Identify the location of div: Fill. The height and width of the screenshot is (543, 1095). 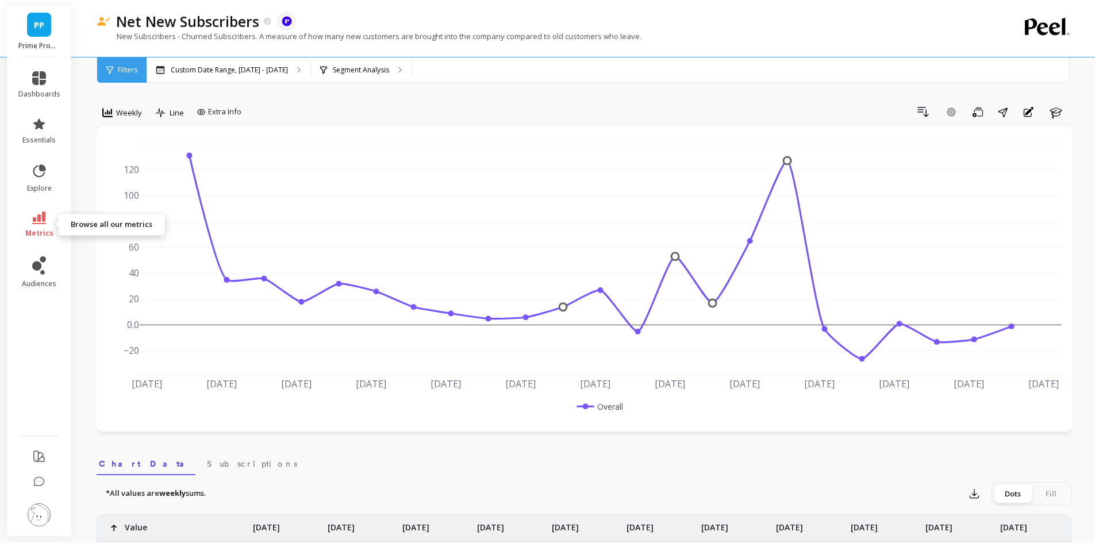
(1051, 494).